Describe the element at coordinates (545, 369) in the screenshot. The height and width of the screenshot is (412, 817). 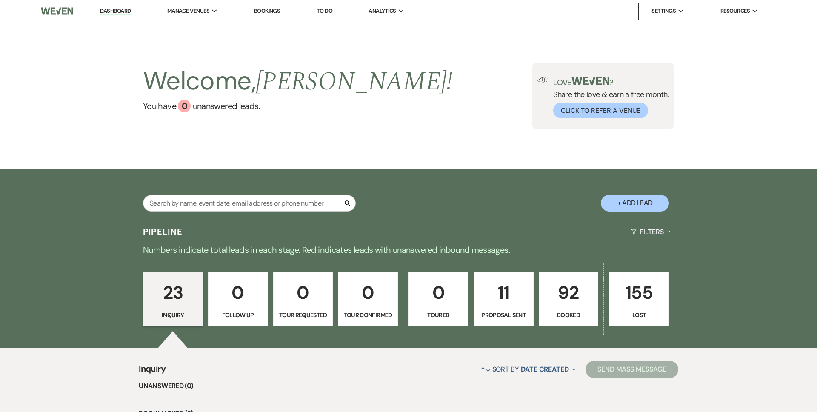
I see `span: Date Created` at that location.